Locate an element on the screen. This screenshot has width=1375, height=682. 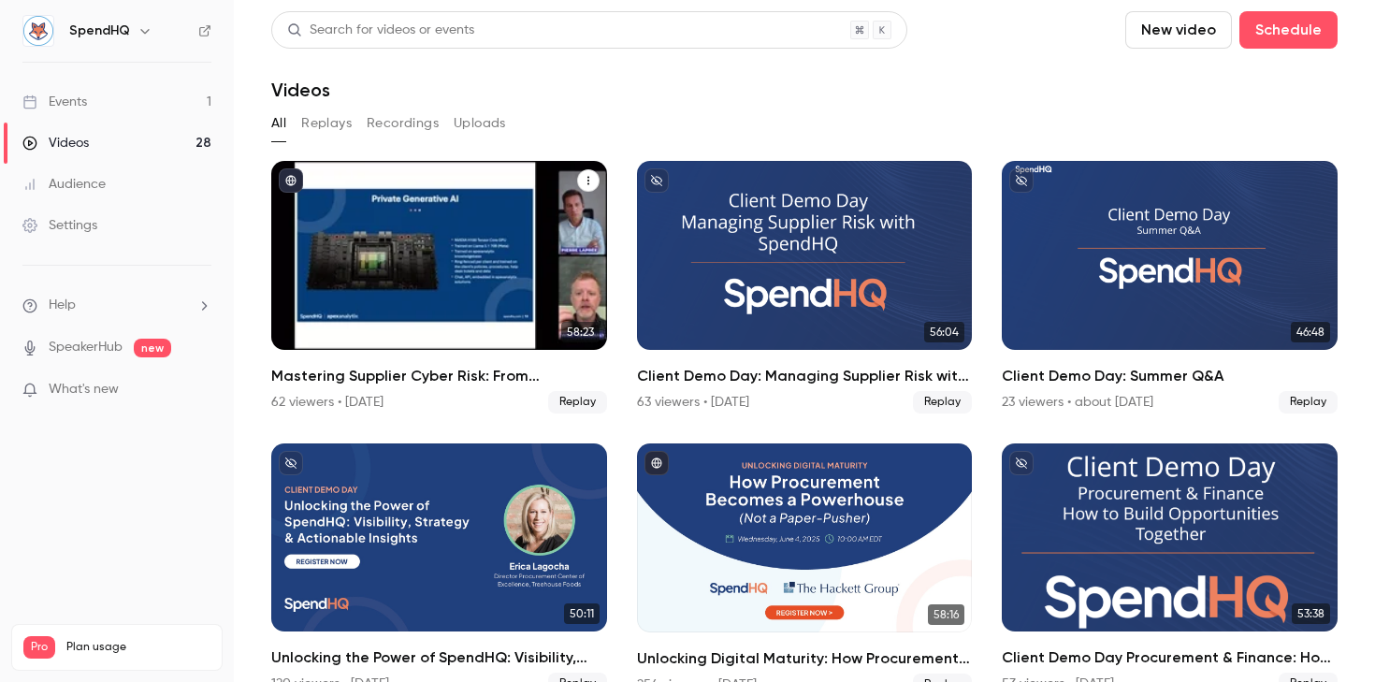
span: Help is located at coordinates (62, 305).